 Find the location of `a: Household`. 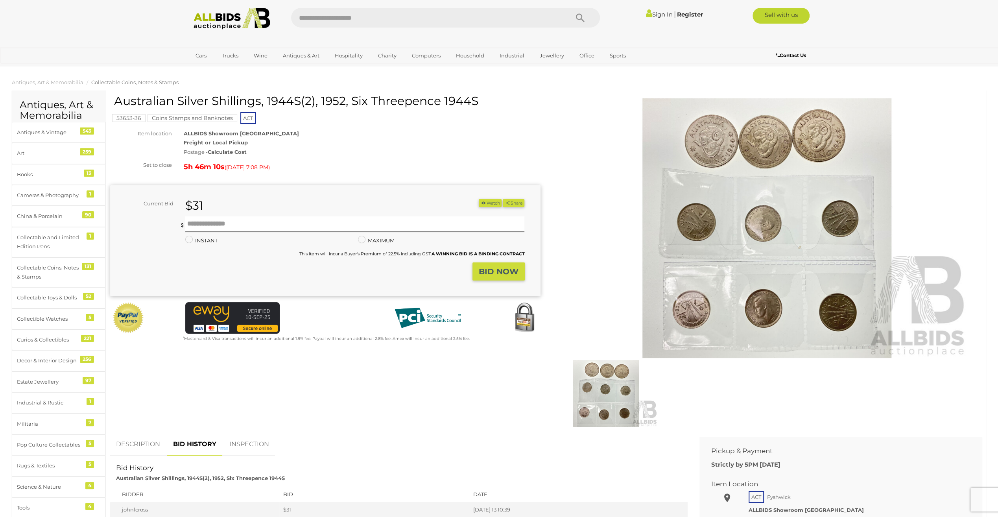

a: Household is located at coordinates (470, 55).